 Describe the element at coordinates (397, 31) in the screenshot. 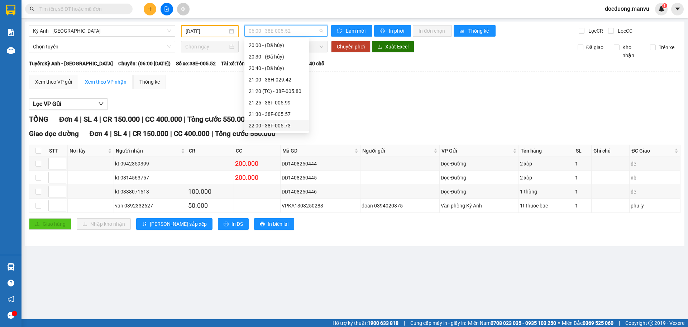

I see `span: In phơi` at that location.